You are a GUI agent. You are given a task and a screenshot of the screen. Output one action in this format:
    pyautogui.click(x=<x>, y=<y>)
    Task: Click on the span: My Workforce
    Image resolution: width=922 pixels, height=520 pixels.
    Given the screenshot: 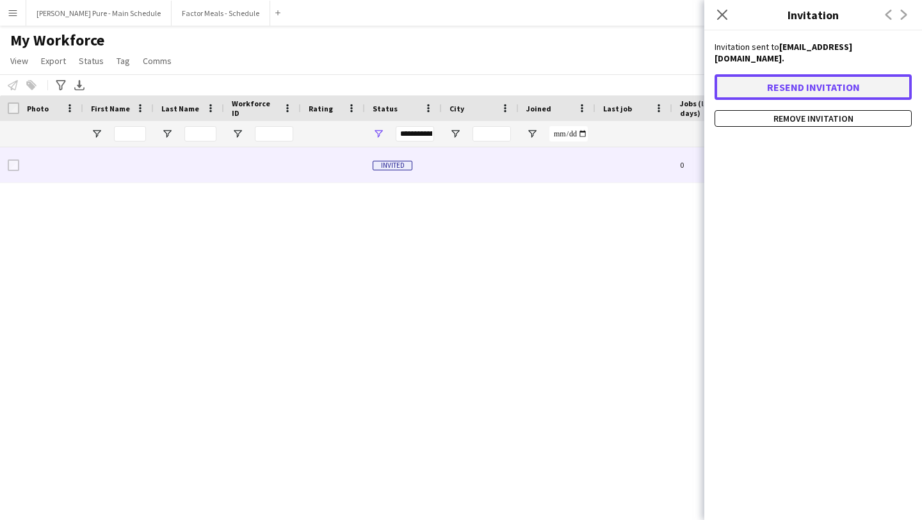 What is the action you would take?
    pyautogui.click(x=57, y=40)
    